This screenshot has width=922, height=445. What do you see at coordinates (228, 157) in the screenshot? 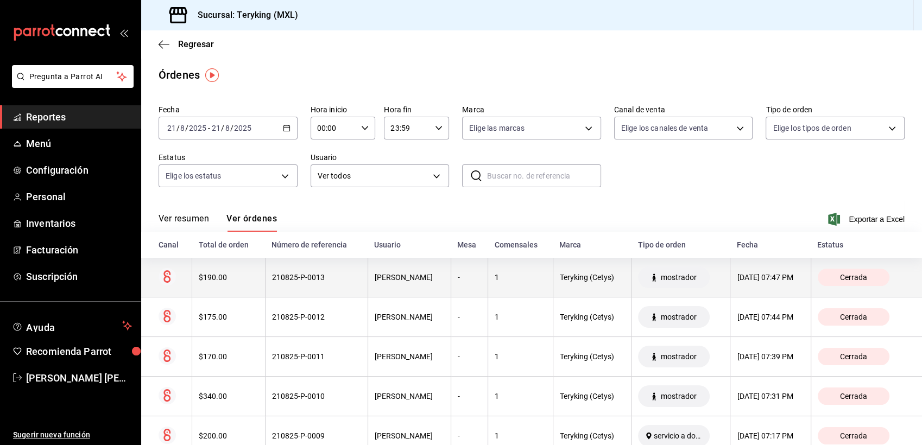
I see `label: Estatus` at bounding box center [228, 157].